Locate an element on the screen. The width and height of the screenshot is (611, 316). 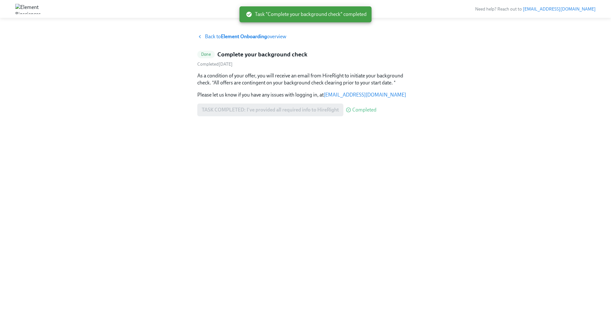
a: Back toElement Onboardingoverview is located at coordinates (306, 37).